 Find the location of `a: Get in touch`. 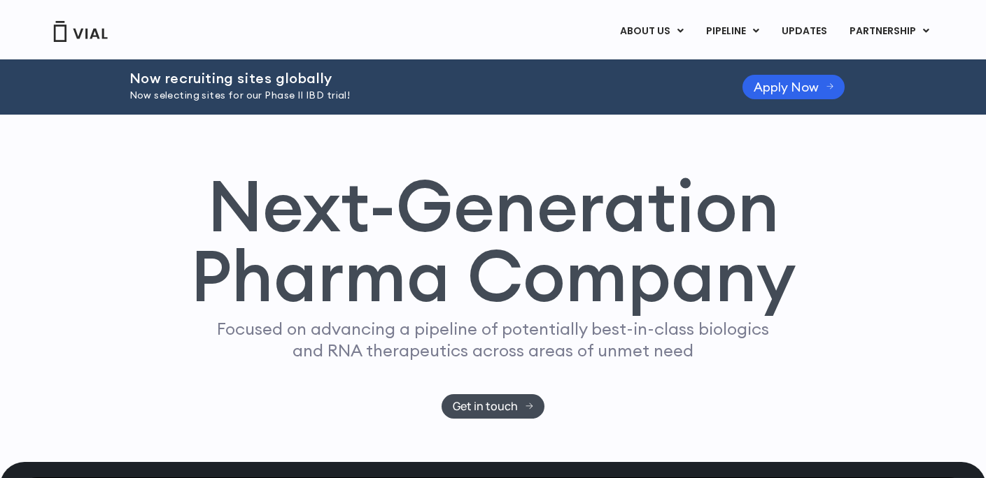

a: Get in touch is located at coordinates (492, 406).